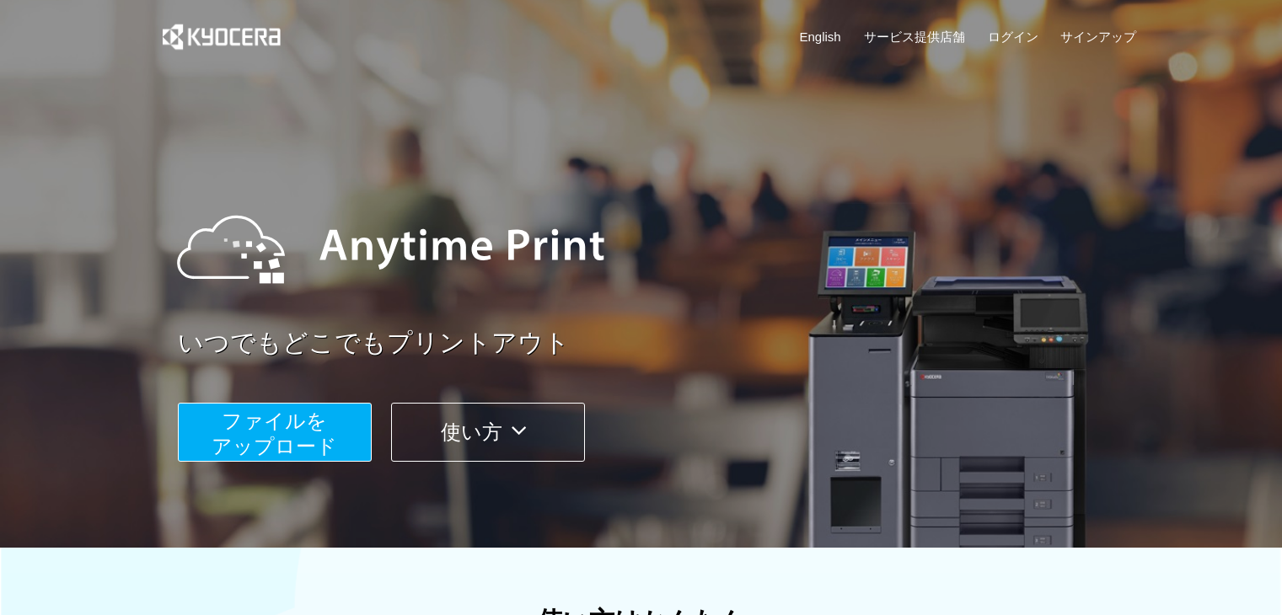 This screenshot has width=1282, height=615. I want to click on a: ログイン, so click(1013, 36).